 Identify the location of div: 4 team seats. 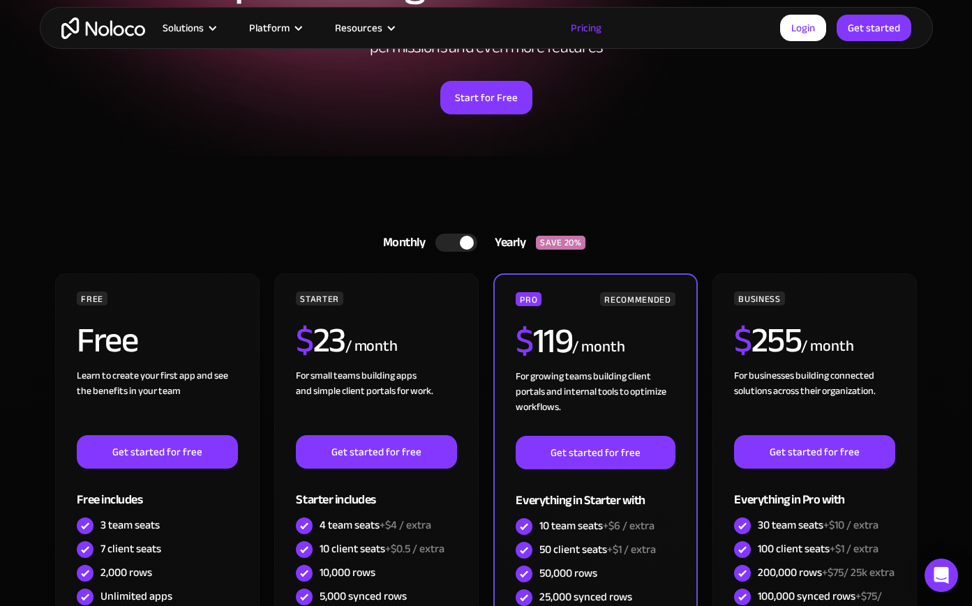
(375, 525).